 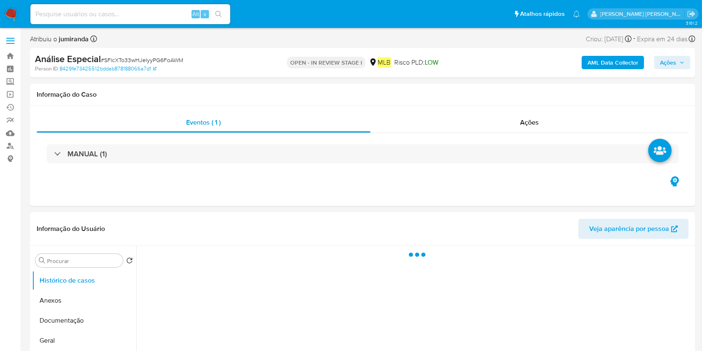 What do you see at coordinates (130, 14) in the screenshot?
I see `input: Pesquise usuários ou casos...` at bounding box center [130, 14].